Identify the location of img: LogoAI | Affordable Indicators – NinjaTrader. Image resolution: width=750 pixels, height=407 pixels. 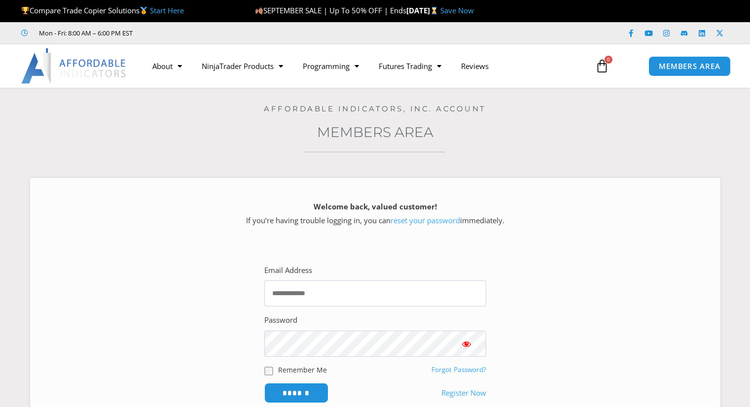
(74, 66).